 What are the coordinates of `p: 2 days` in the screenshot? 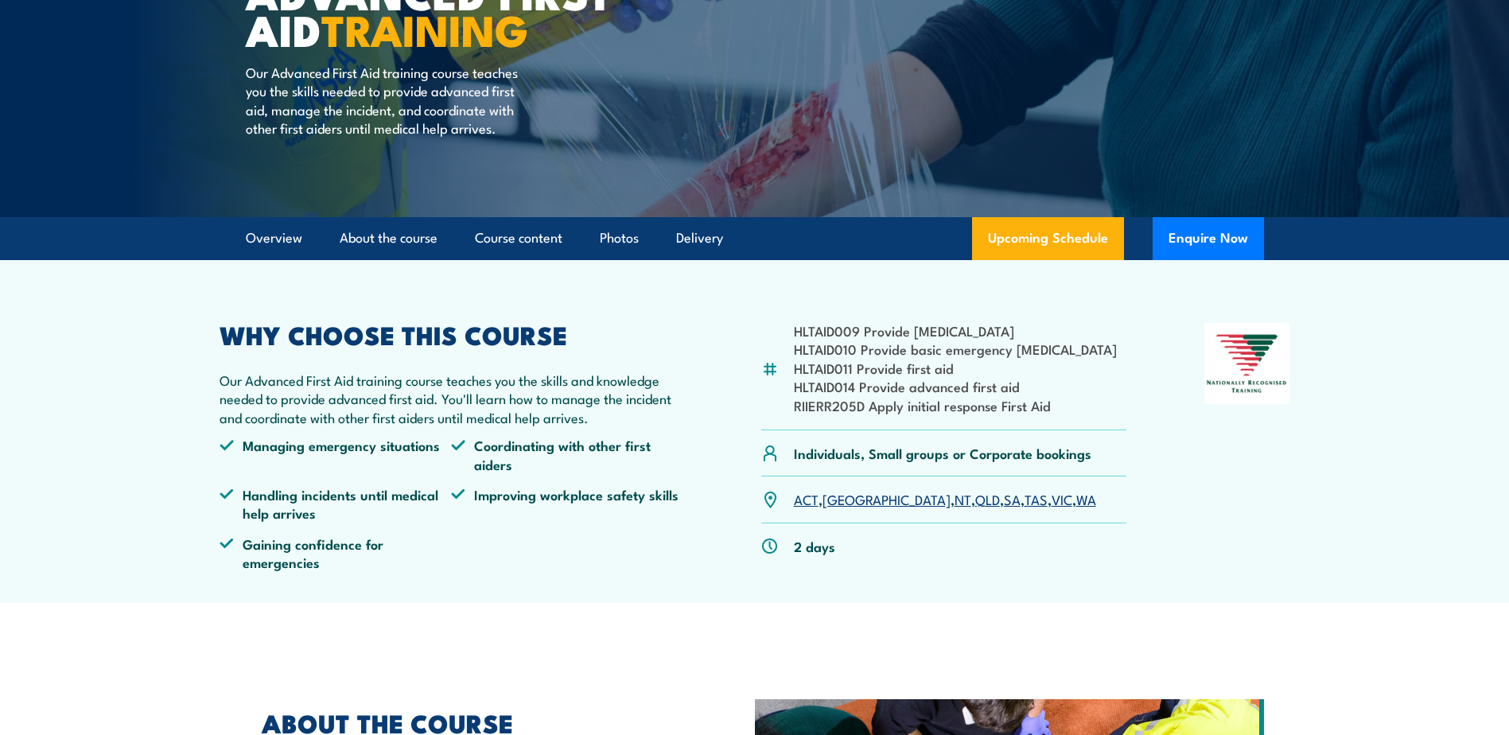 It's located at (815, 546).